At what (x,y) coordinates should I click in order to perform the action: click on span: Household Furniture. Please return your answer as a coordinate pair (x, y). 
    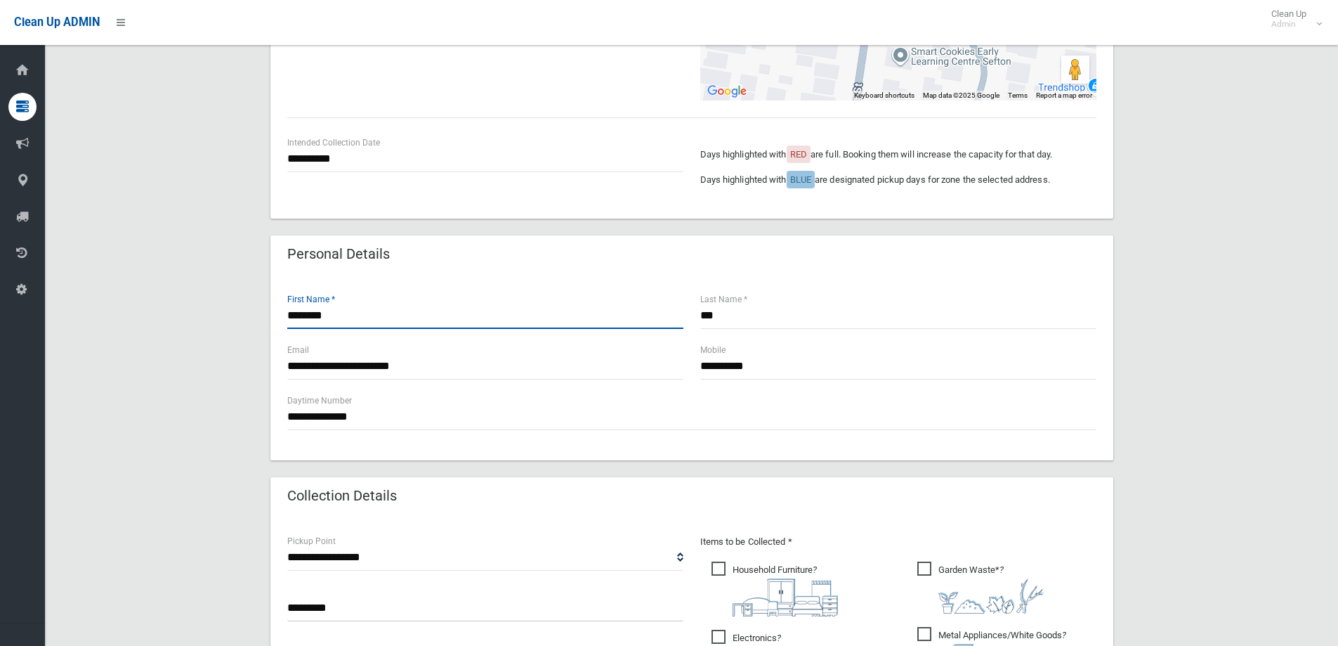
    Looking at the image, I should click on (775, 589).